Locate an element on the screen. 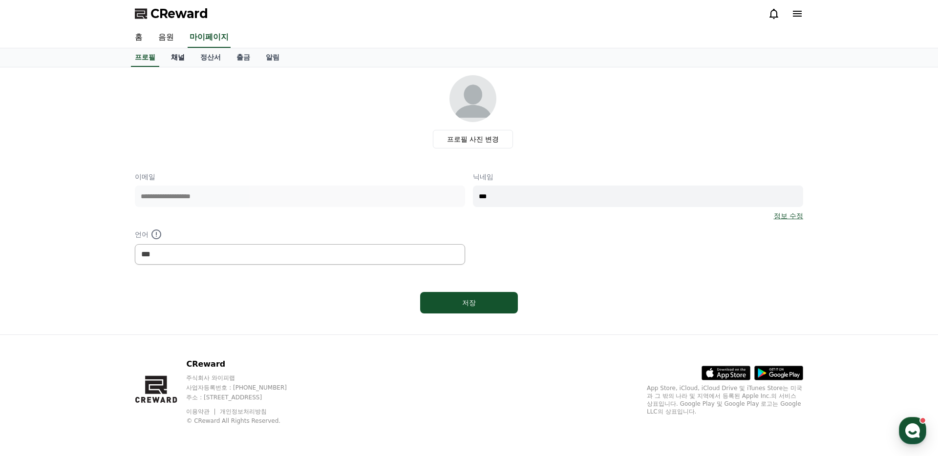 Image resolution: width=938 pixels, height=456 pixels. a: 정보 수정 is located at coordinates (788, 216).